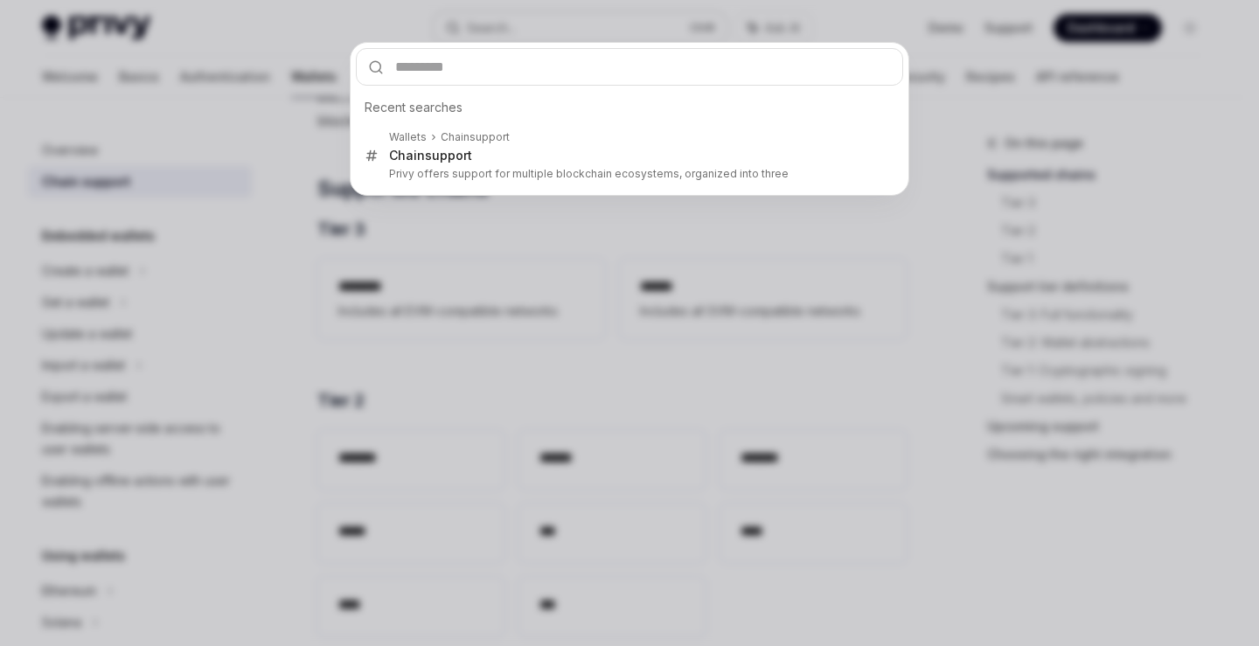 This screenshot has width=1259, height=646. What do you see at coordinates (628, 174) in the screenshot?
I see `p: Privy offers support for multiple blockchain ecosystems, organized into three` at bounding box center [628, 174].